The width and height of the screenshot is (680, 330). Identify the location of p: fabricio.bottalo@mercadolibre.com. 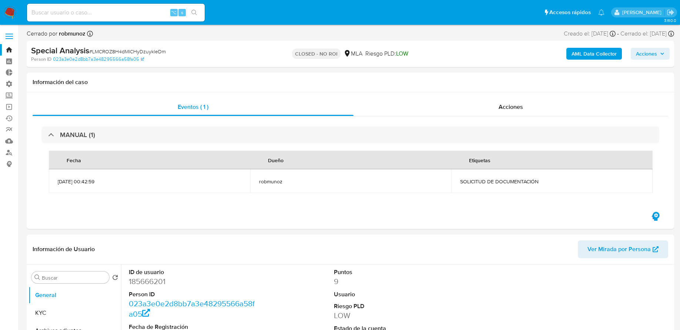
(643, 12).